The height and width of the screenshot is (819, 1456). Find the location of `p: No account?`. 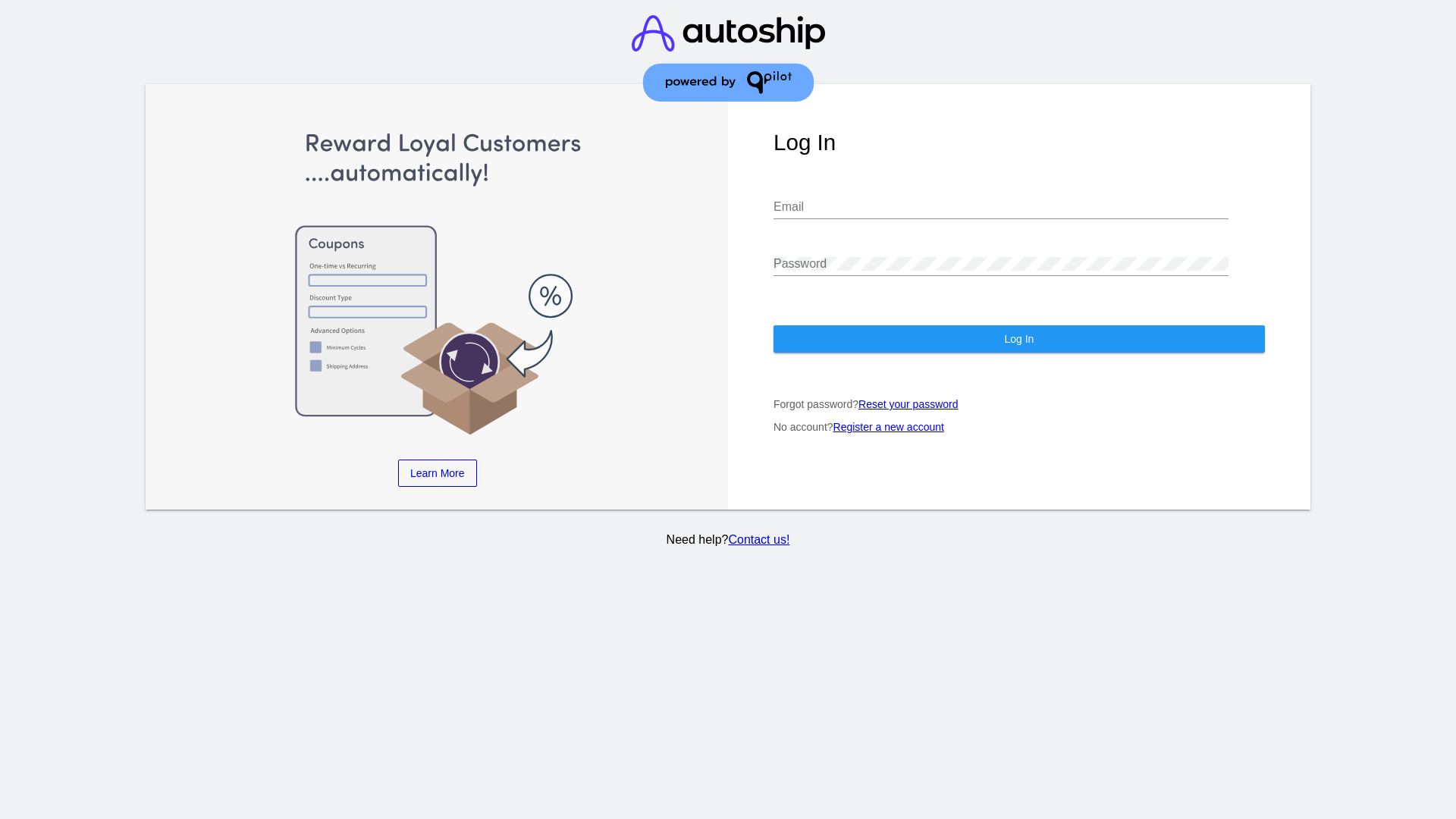

p: No account? is located at coordinates (1019, 427).